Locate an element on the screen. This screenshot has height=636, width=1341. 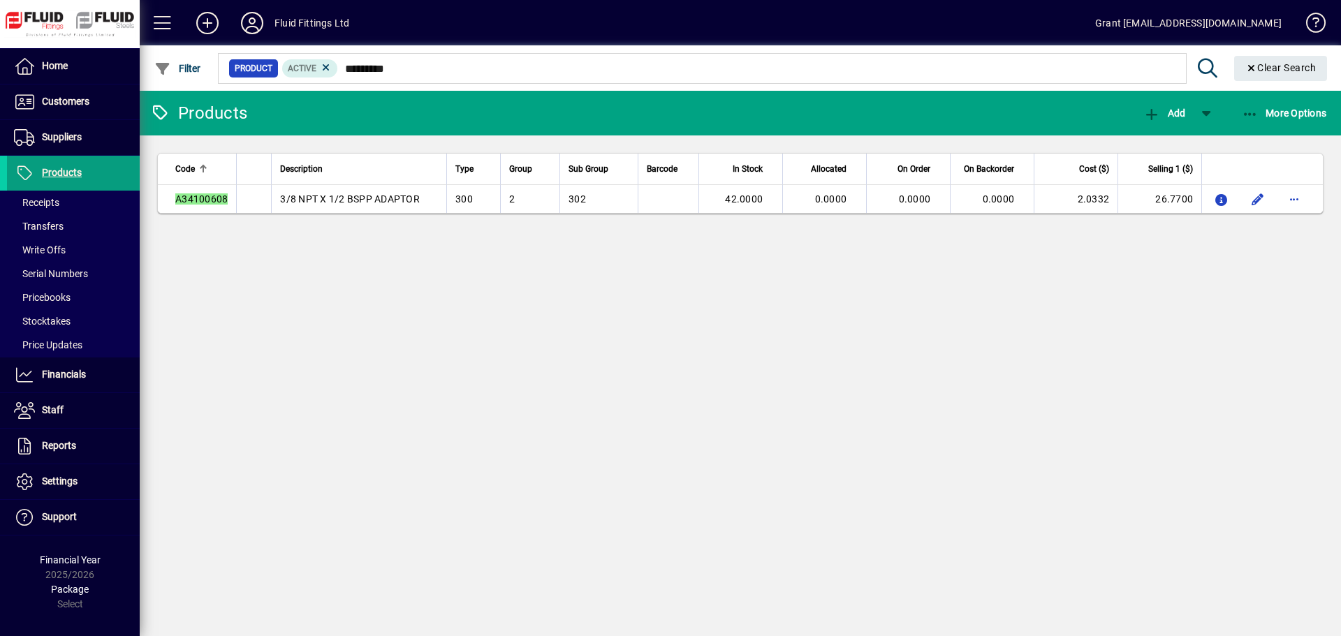
span: Settings is located at coordinates (59, 481).